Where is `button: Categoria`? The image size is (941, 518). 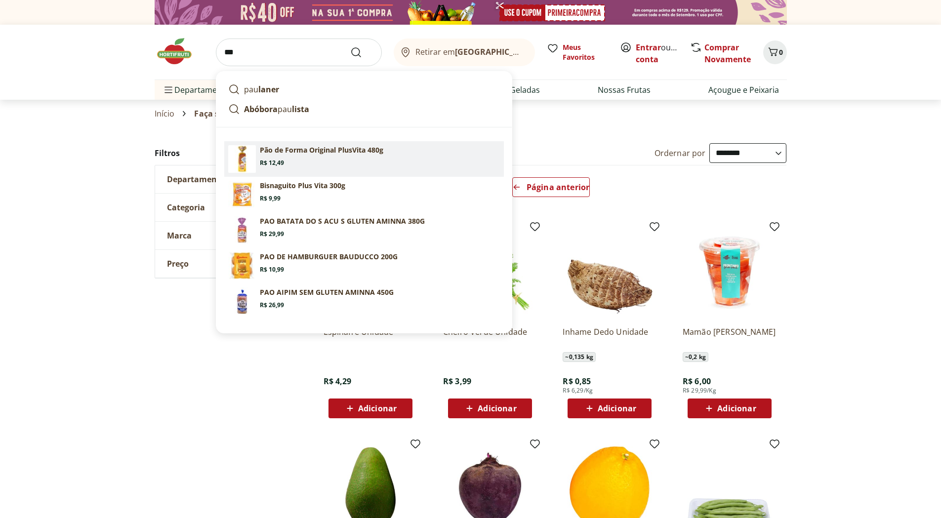 button: Categoria is located at coordinates (229, 207).